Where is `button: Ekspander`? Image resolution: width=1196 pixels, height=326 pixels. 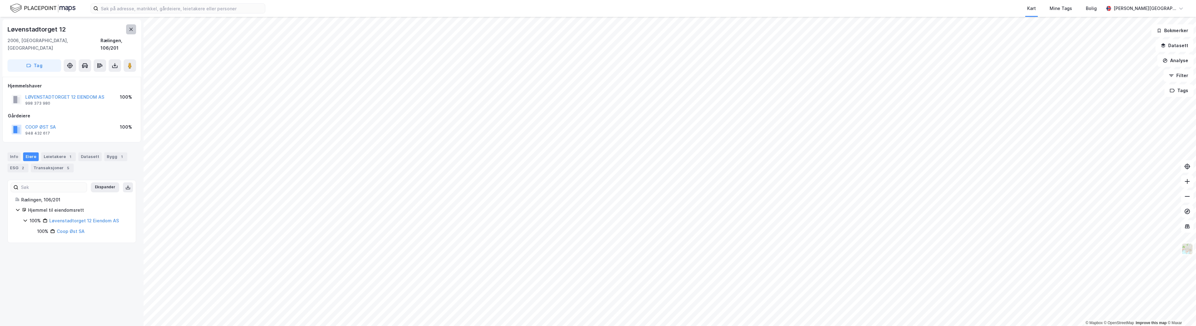 button: Ekspander is located at coordinates (105, 187).